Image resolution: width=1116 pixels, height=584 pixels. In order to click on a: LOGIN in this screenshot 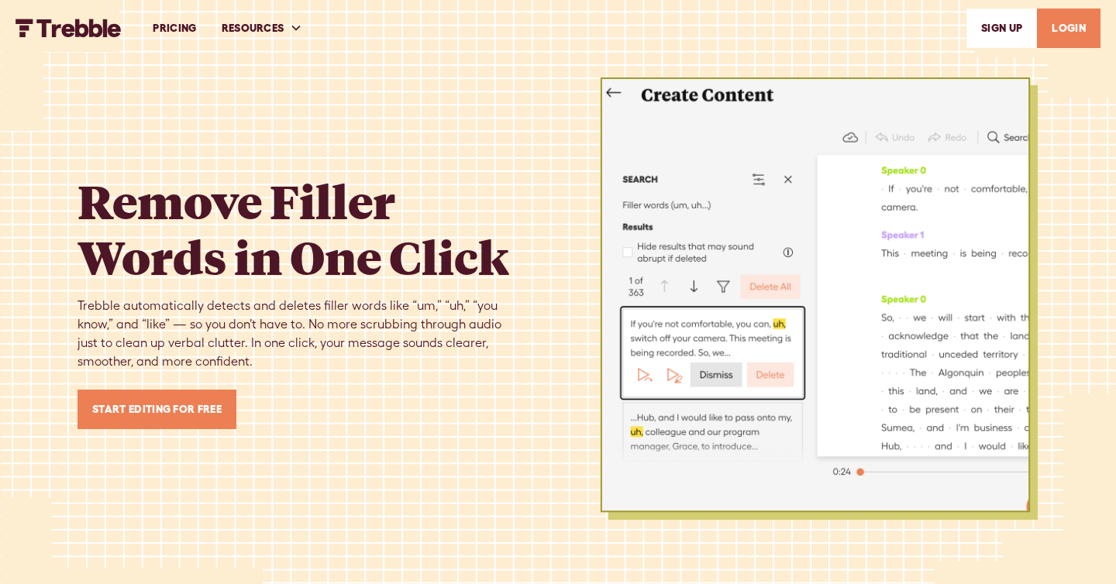, I will do `click(1069, 28)`.